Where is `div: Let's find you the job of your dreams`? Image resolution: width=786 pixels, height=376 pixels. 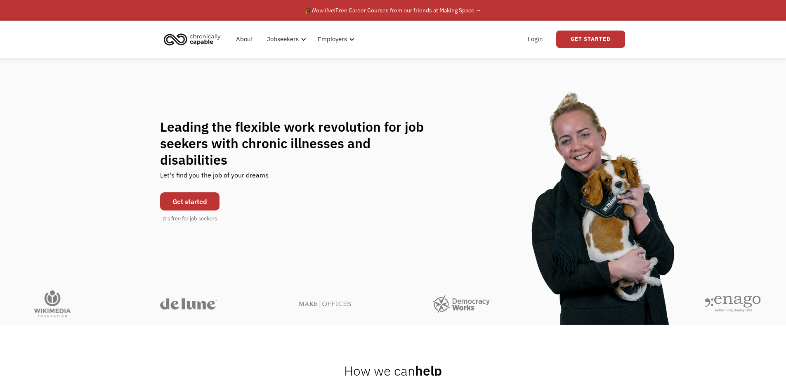 div: Let's find you the job of your dreams is located at coordinates (214, 178).